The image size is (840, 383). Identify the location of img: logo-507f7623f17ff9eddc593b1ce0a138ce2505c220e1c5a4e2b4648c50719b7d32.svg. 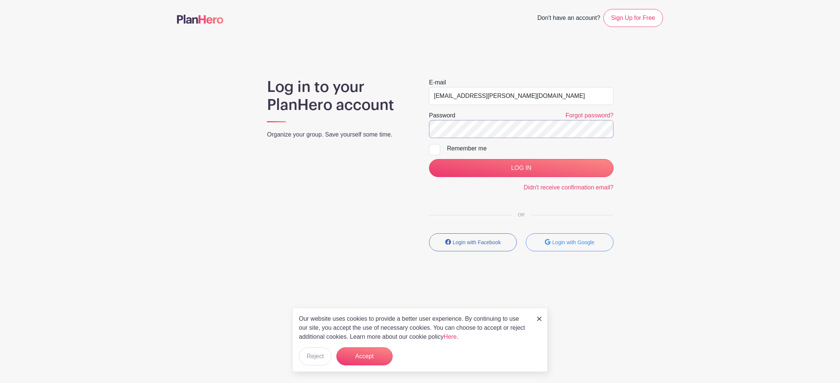
(200, 19).